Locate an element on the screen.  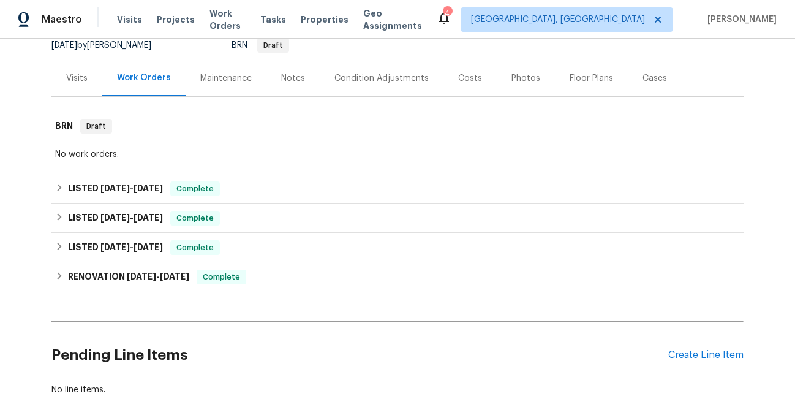
div: Photos is located at coordinates (526, 78).